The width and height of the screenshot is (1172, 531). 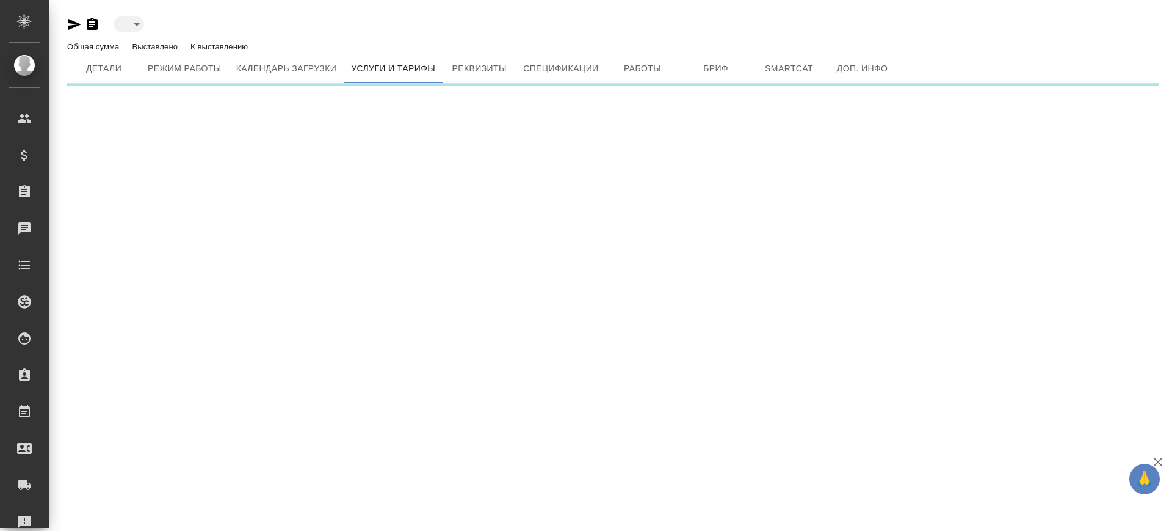 What do you see at coordinates (156, 46) in the screenshot?
I see `p: Выставлено` at bounding box center [156, 46].